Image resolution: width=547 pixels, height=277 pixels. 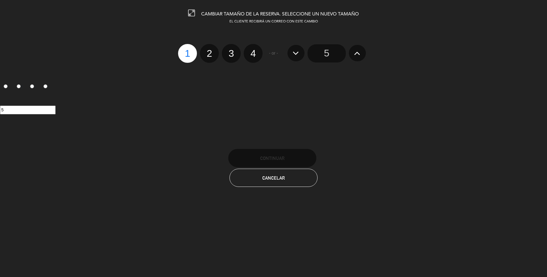 I want to click on span: Continuar, so click(x=272, y=158).